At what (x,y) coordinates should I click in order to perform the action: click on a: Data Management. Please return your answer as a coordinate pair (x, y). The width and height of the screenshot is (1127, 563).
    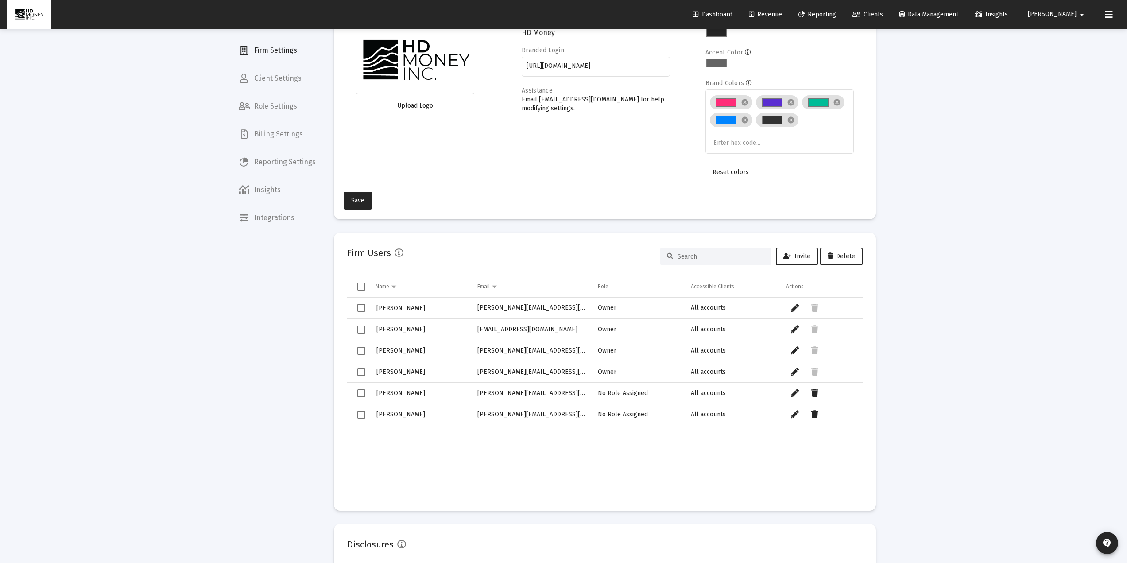
    Looking at the image, I should click on (929, 15).